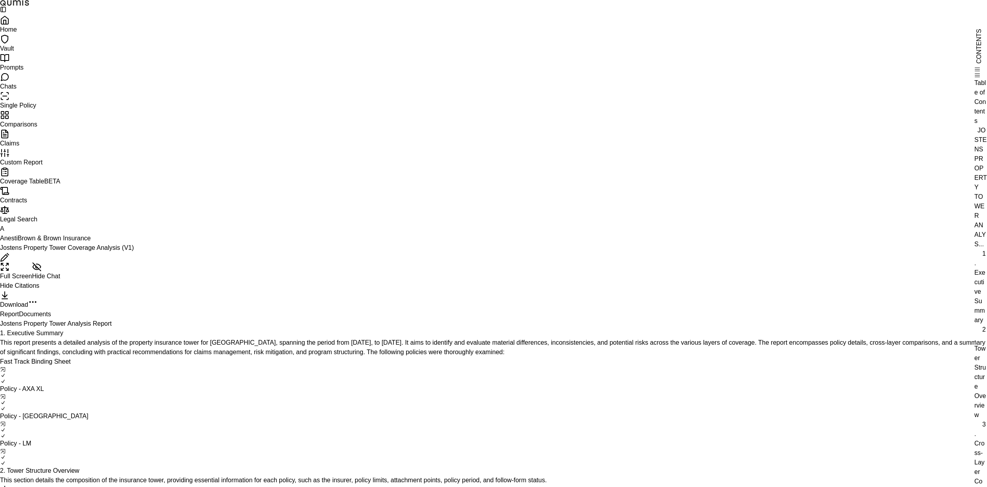  I want to click on span: Table of Contents, so click(979, 102).